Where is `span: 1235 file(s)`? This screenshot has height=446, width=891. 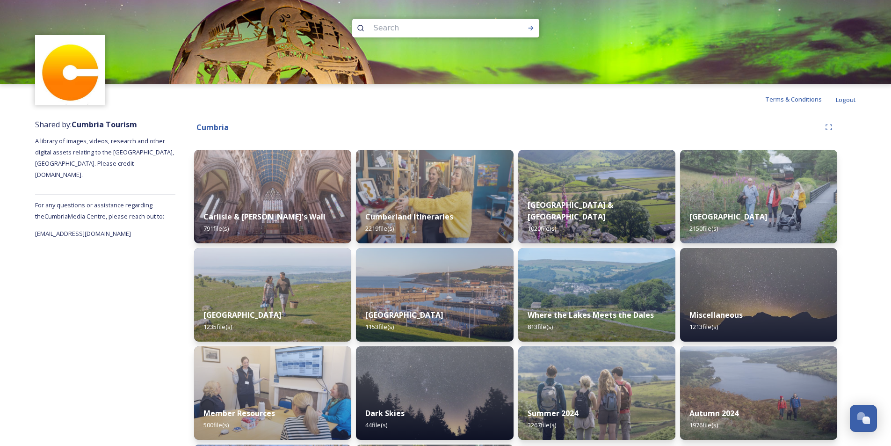
span: 1235 file(s) is located at coordinates (217, 326).